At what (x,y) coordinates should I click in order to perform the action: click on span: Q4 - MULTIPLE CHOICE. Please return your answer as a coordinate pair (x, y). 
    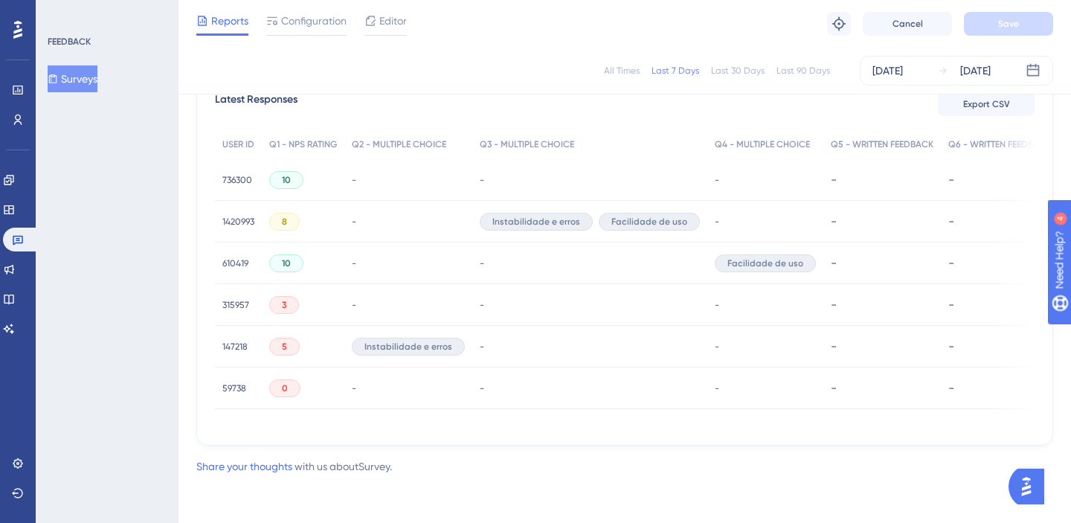
    Looking at the image, I should click on (762, 144).